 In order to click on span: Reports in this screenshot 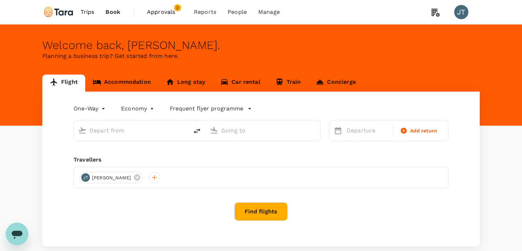, I will do `click(205, 12)`.